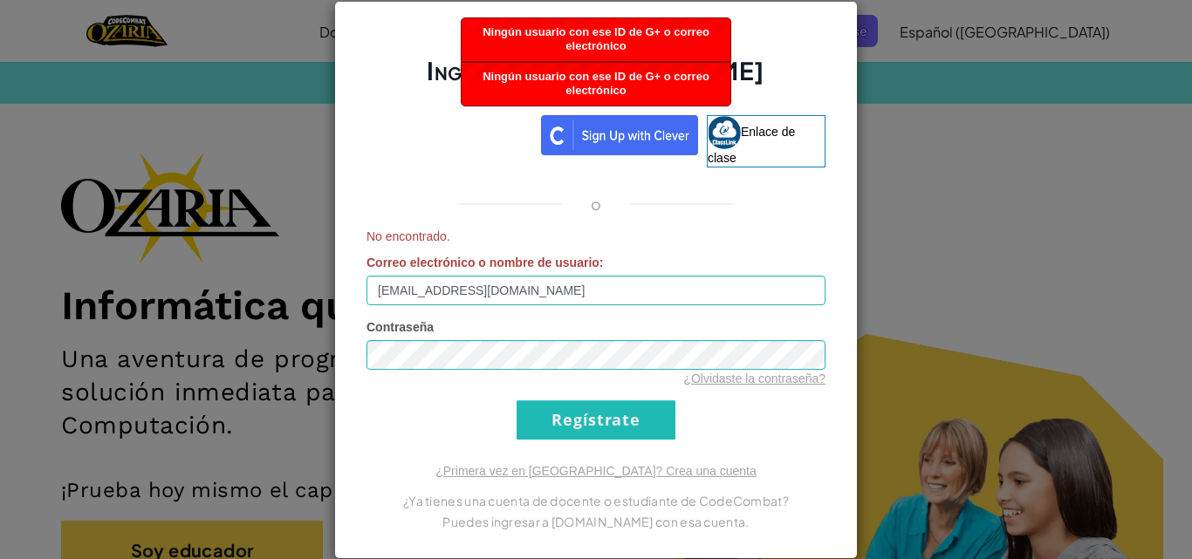 This screenshot has width=1192, height=559. What do you see at coordinates (400, 327) in the screenshot?
I see `font: Contraseña` at bounding box center [400, 327].